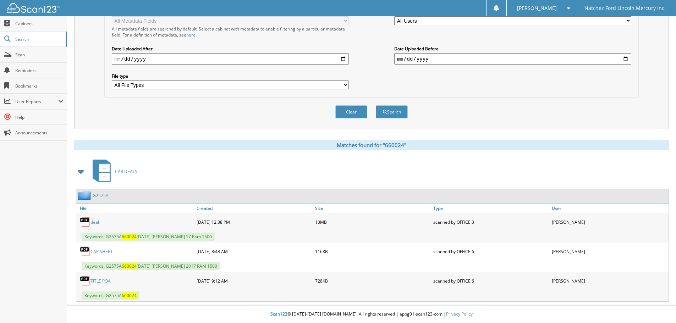 The height and width of the screenshot is (323, 676). What do you see at coordinates (372, 222) in the screenshot?
I see `div: 13MB` at bounding box center [372, 222].